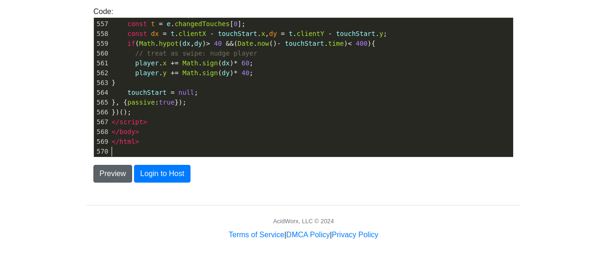 Image resolution: width=607 pixels, height=262 pixels. Describe the element at coordinates (310, 34) in the screenshot. I see `span: clientY` at that location.